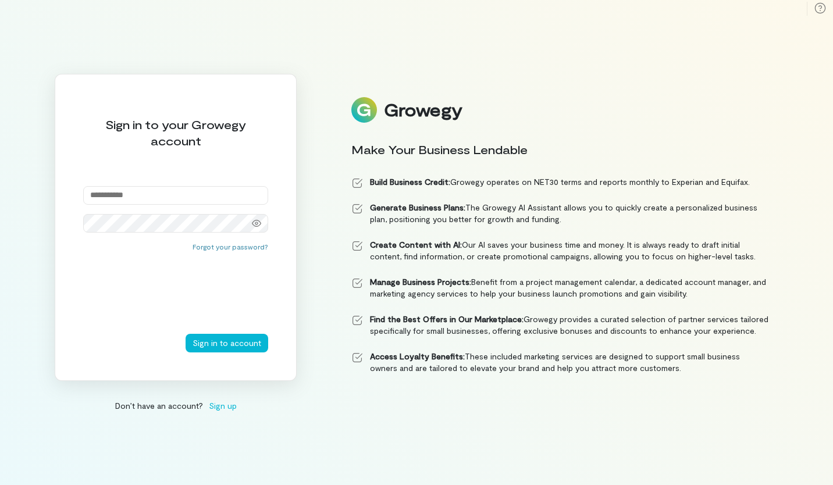 The height and width of the screenshot is (485, 833). What do you see at coordinates (420, 281) in the screenshot?
I see `strong: Manage Business Projects:` at bounding box center [420, 281].